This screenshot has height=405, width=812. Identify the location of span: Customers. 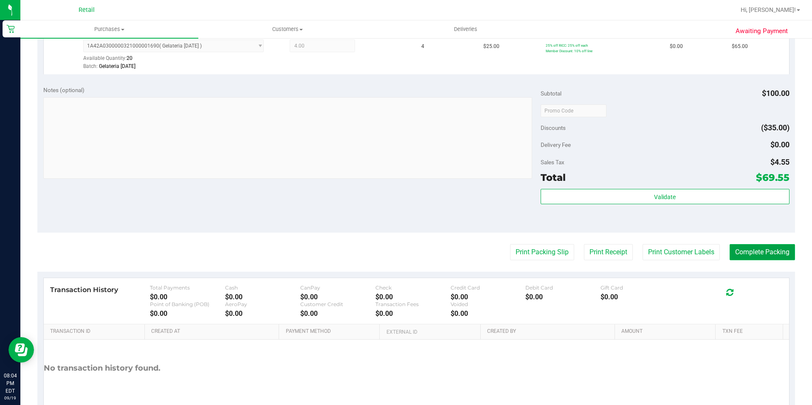
(287, 29).